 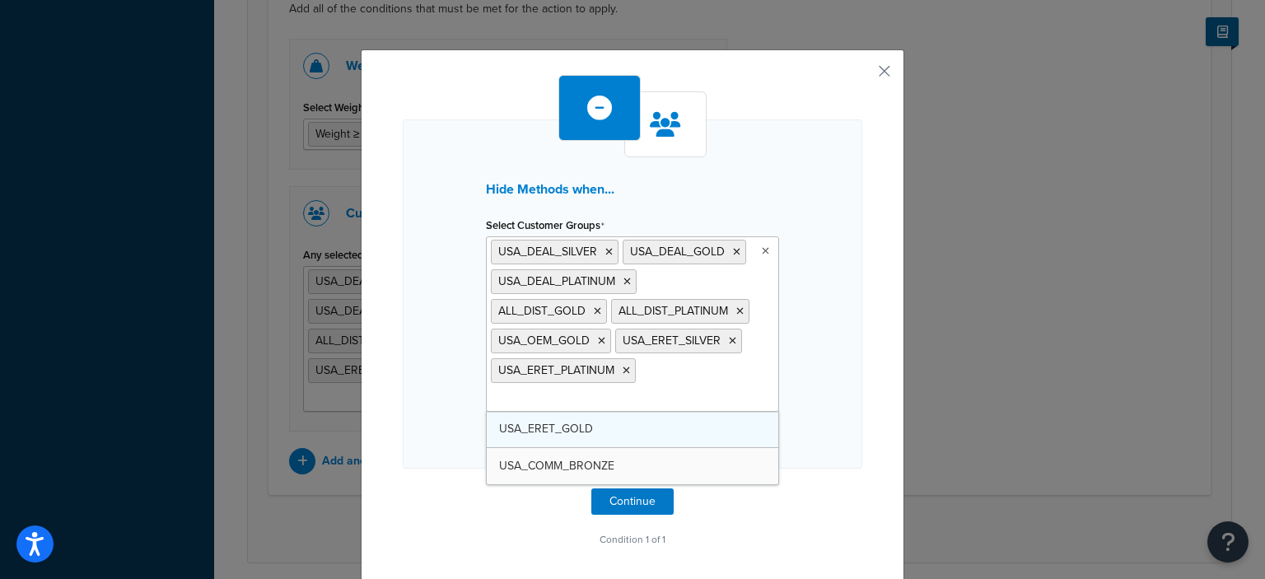 What do you see at coordinates (545, 226) in the screenshot?
I see `label: Select Customer Groups` at bounding box center [545, 226].